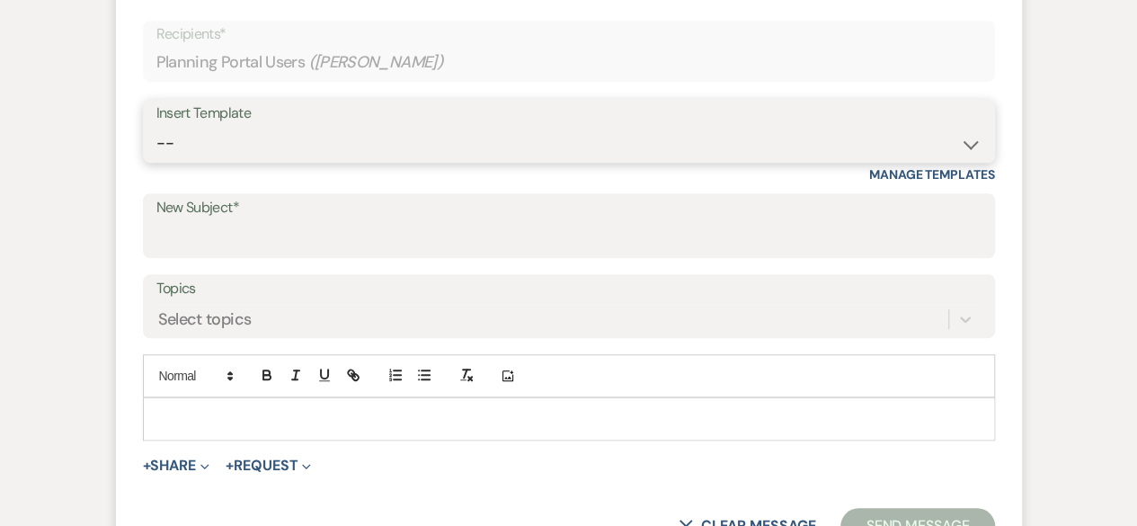 This screenshot has height=526, width=1137. What do you see at coordinates (176, 465) in the screenshot?
I see `button: Share` at bounding box center [176, 465].